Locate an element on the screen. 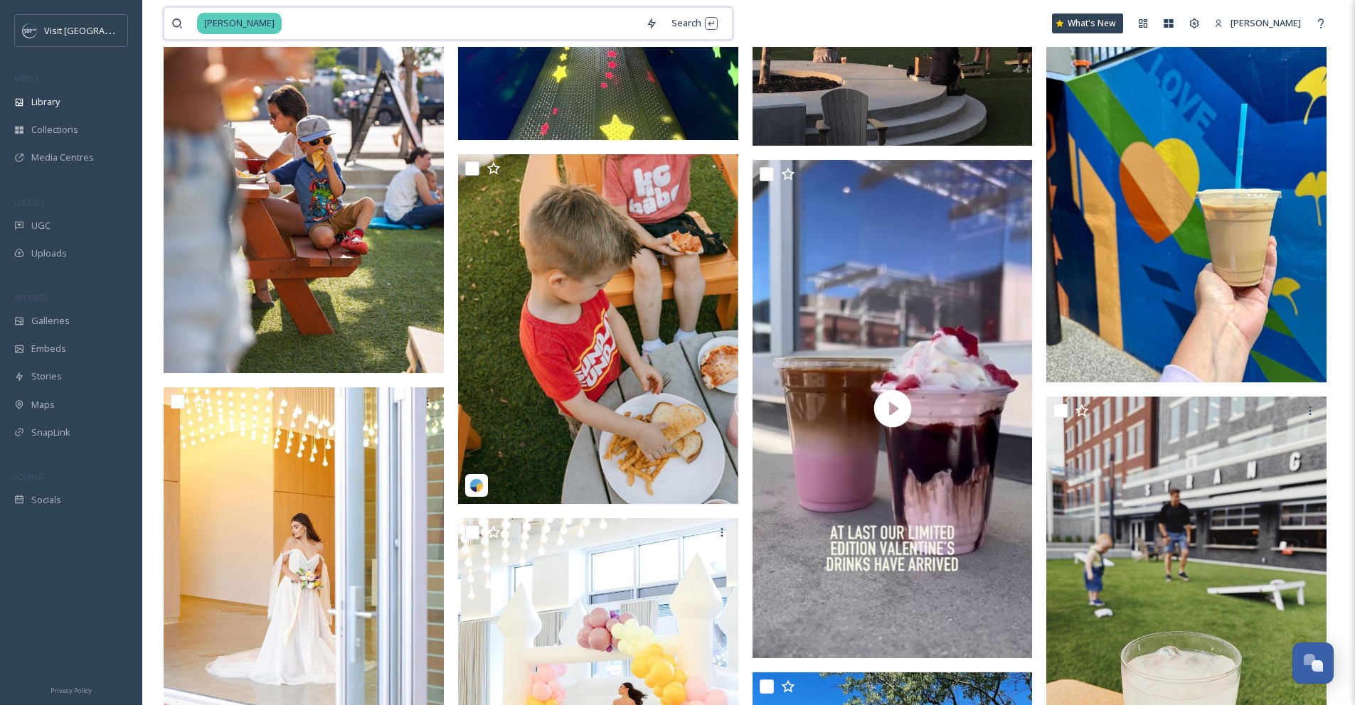 This screenshot has height=705, width=1355. div: What's New is located at coordinates (1087, 23).